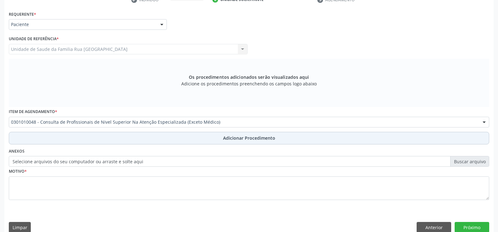 Image resolution: width=498 pixels, height=232 pixels. Describe the element at coordinates (33, 112) in the screenshot. I see `label: Item de agendamento` at that location.